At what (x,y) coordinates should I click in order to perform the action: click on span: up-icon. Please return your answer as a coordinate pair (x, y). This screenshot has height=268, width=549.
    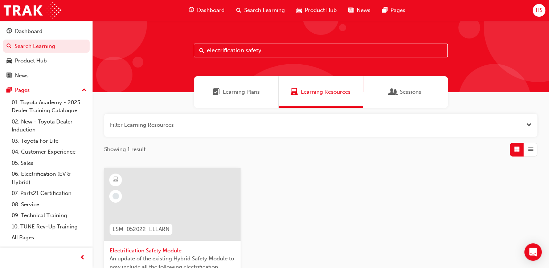
    Looking at the image, I should click on (84, 90).